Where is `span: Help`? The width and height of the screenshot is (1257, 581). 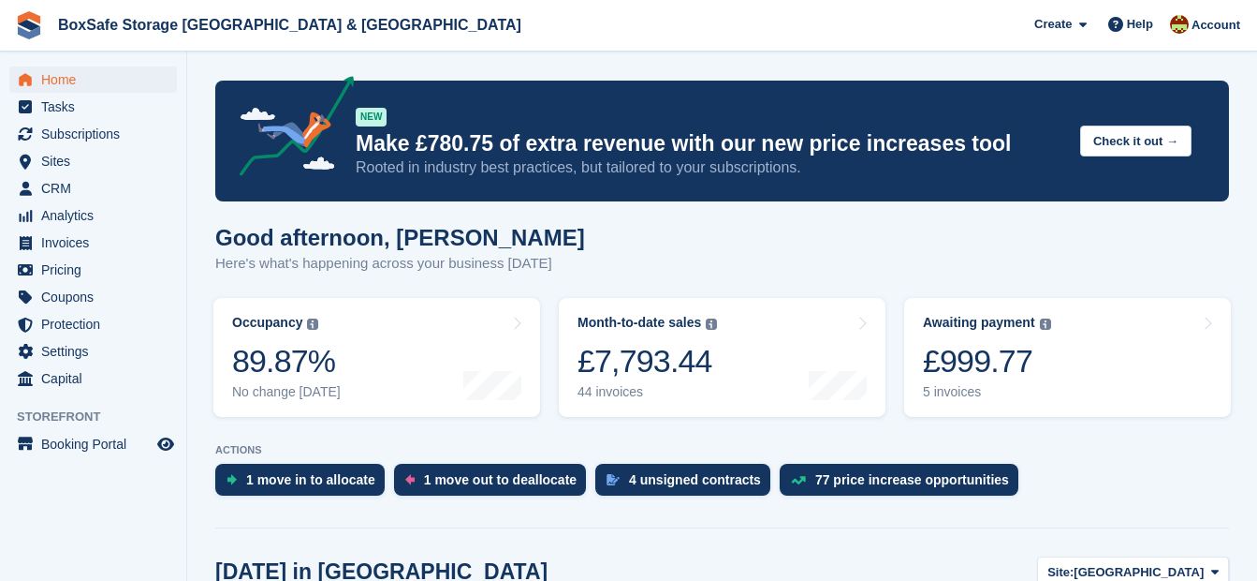
span: Help is located at coordinates (1140, 24).